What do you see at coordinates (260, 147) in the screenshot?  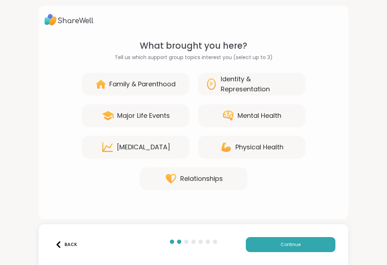 I see `div: Physical Health` at bounding box center [260, 147].